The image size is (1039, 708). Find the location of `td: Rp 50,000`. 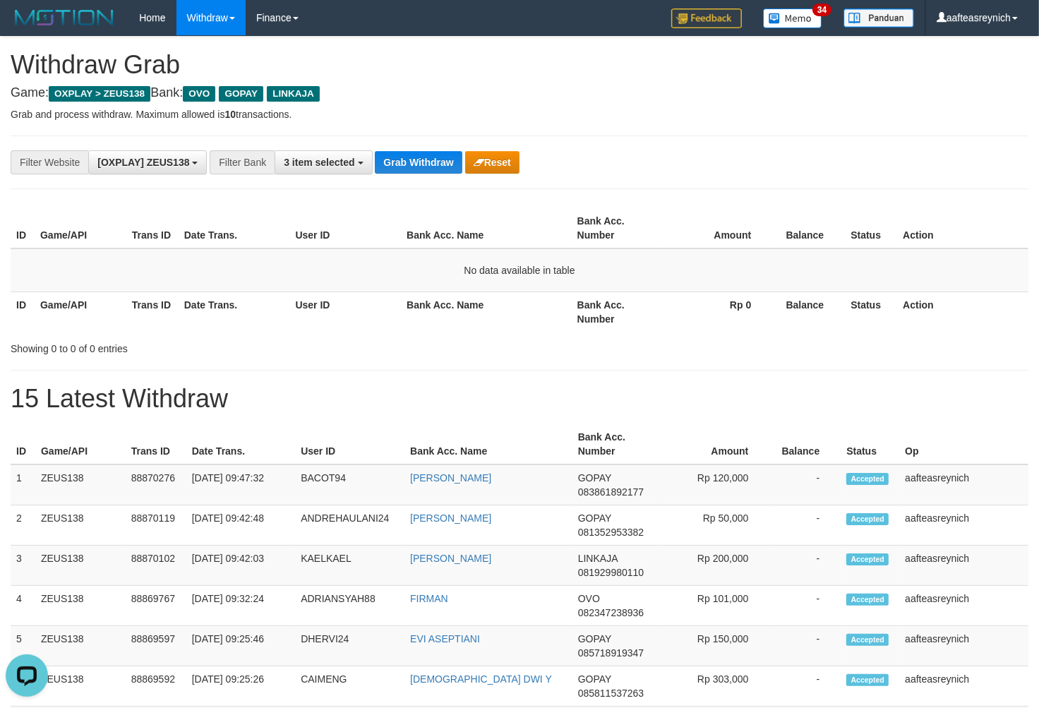

td: Rp 50,000 is located at coordinates (717, 525).